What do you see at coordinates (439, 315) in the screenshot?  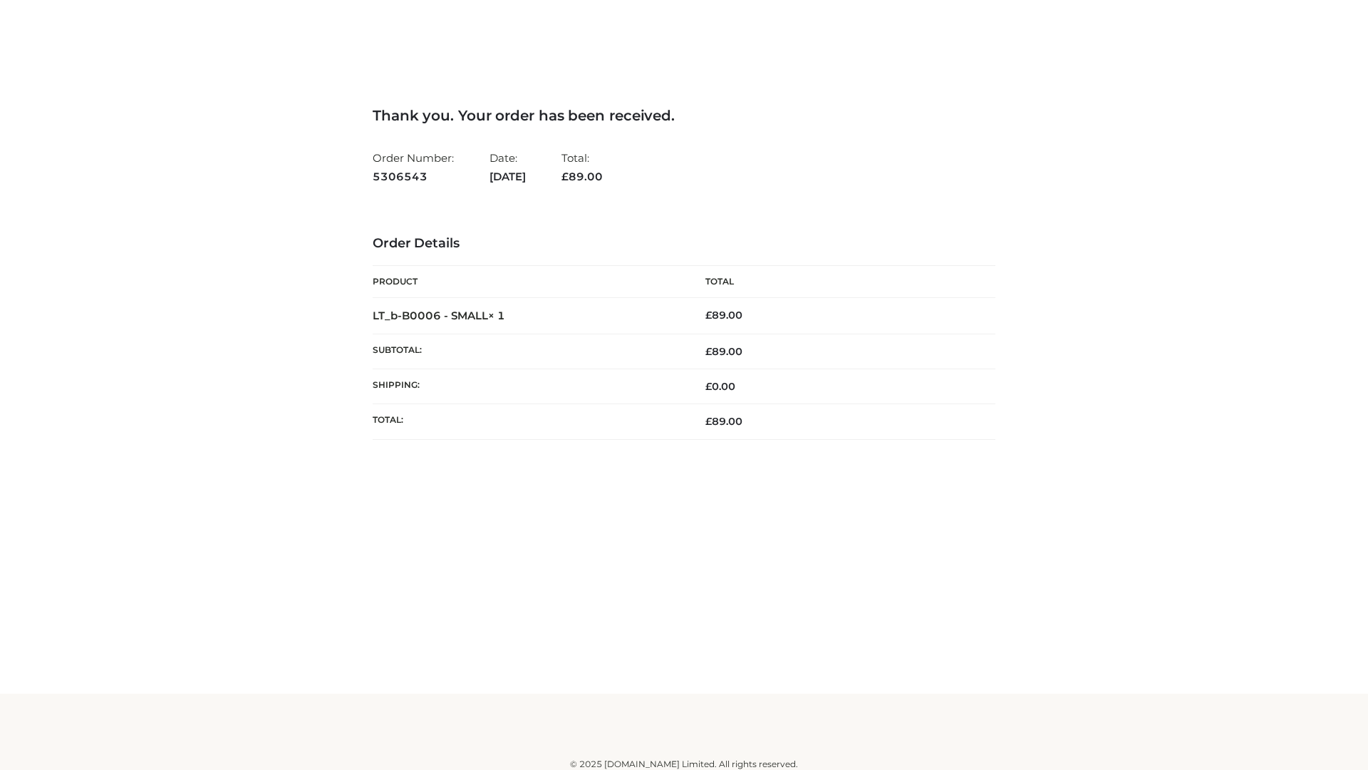 I see `strong: LT_b-B0006 - SMALL` at bounding box center [439, 315].